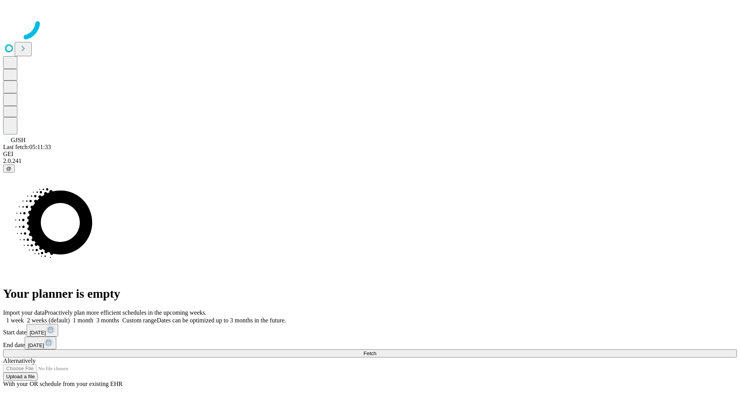 The width and height of the screenshot is (740, 416). Describe the element at coordinates (139, 320) in the screenshot. I see `span: Custom range` at that location.